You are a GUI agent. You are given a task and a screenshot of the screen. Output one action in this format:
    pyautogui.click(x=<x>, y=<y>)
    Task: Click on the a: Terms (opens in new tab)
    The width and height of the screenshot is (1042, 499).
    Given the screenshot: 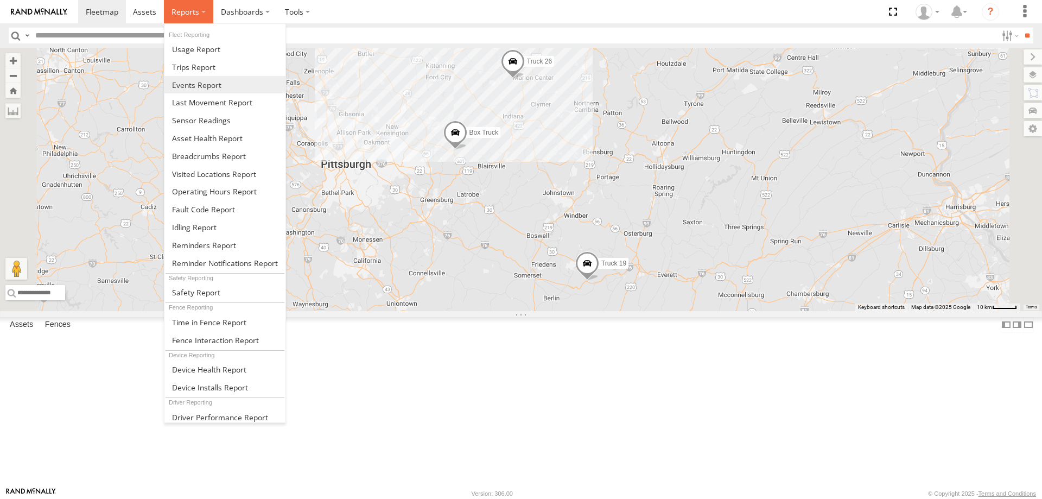 What is the action you would take?
    pyautogui.click(x=1031, y=307)
    